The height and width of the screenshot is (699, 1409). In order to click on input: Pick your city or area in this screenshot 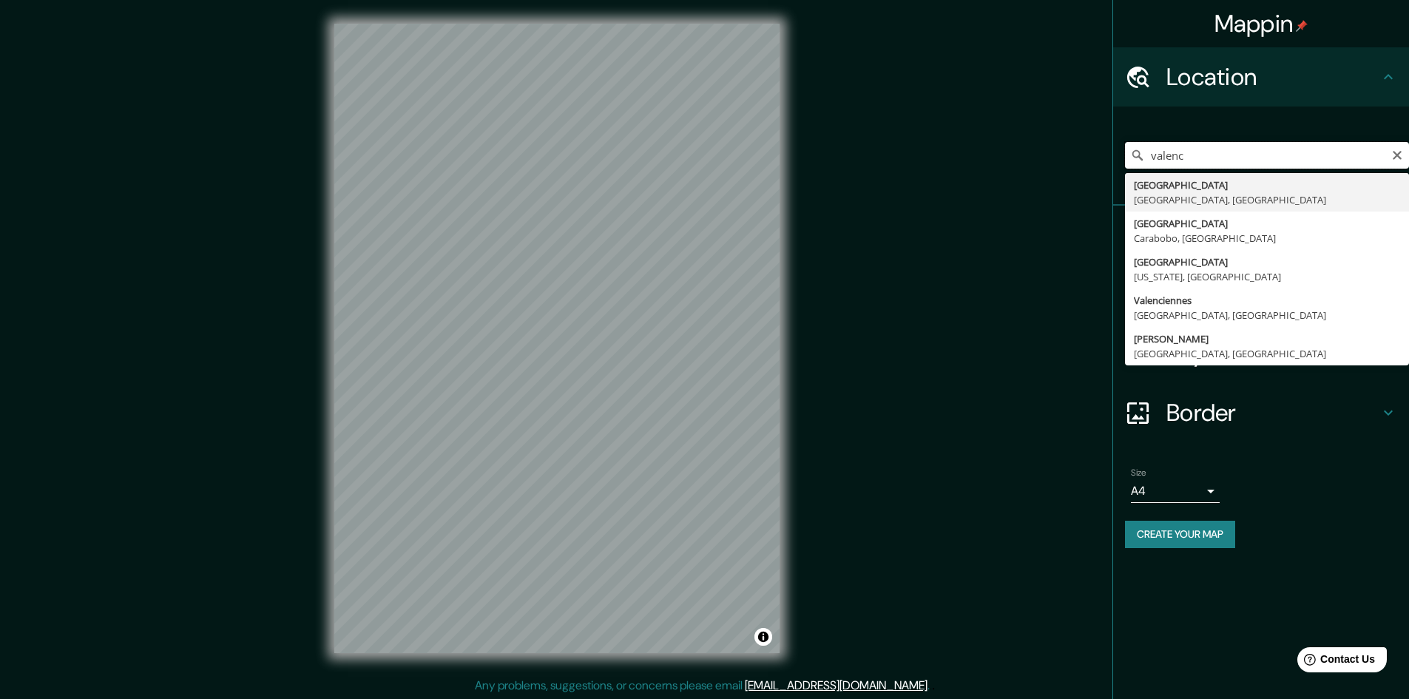, I will do `click(1267, 155)`.